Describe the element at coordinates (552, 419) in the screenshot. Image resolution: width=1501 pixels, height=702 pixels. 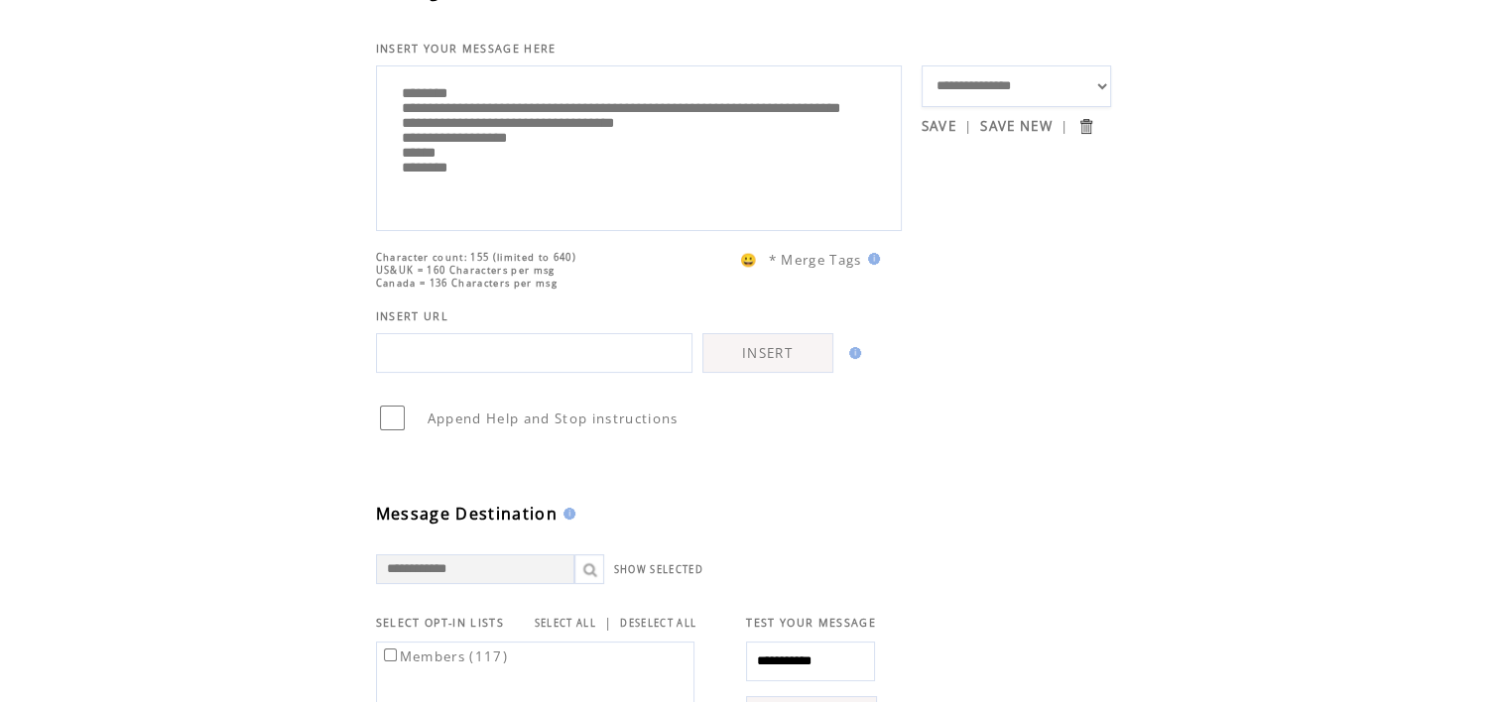
I see `span: Append Help and Stop instructions` at that location.